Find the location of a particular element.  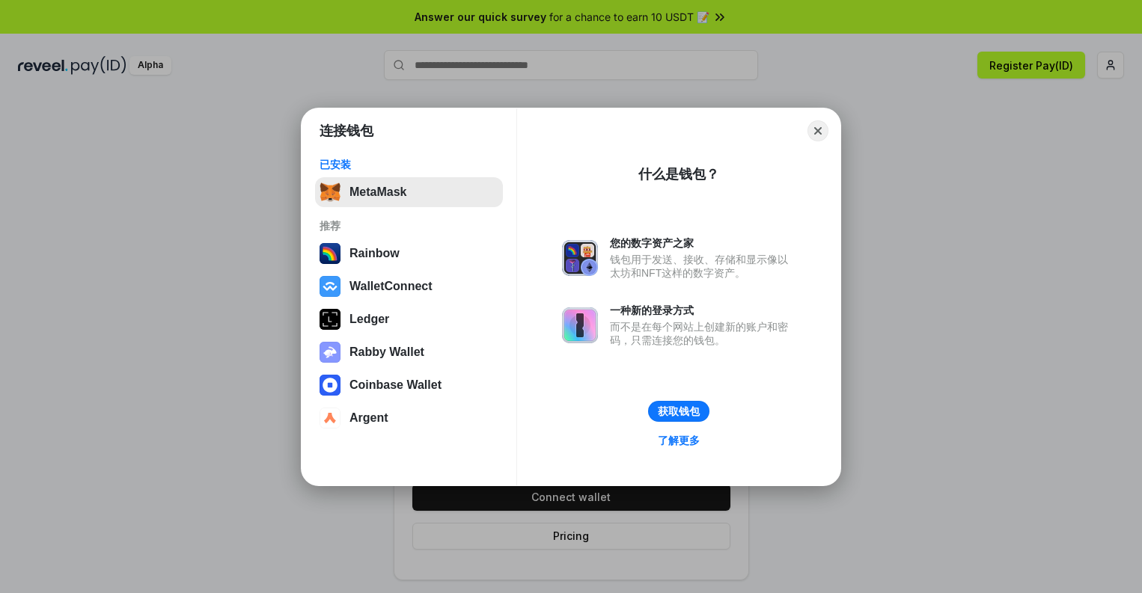

button: WalletConnect is located at coordinates (408, 287).